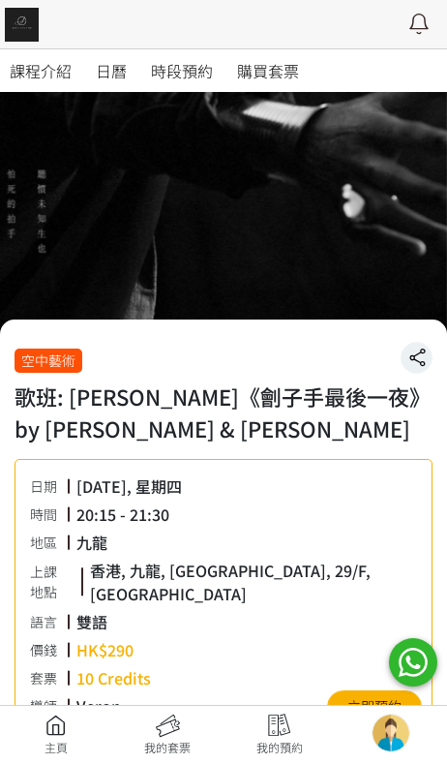  Describe the element at coordinates (105, 649) in the screenshot. I see `div: HK$290` at that location.